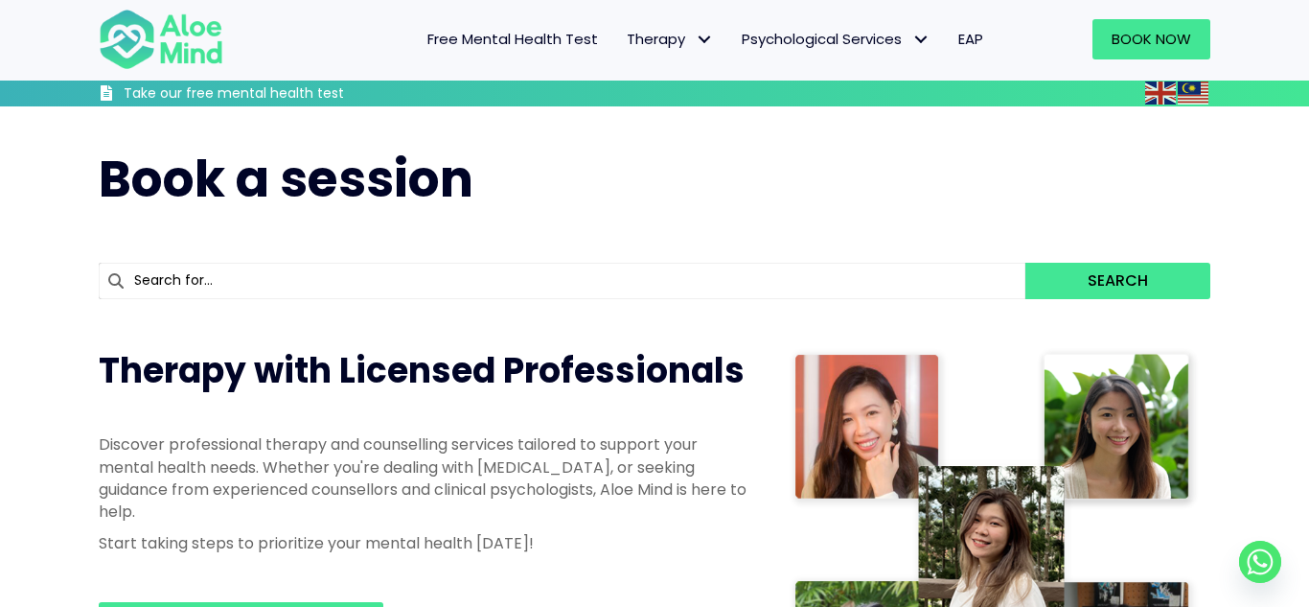 This screenshot has height=607, width=1309. Describe the element at coordinates (971, 39) in the screenshot. I see `a: EAP` at that location.